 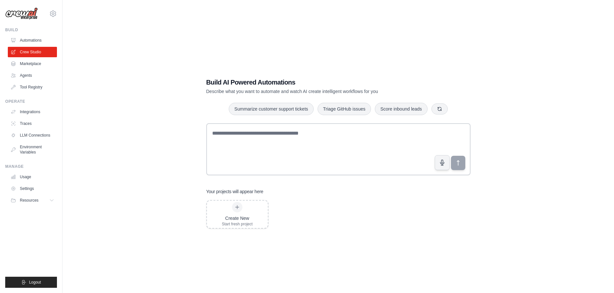 I want to click on div: Create New, so click(x=237, y=218).